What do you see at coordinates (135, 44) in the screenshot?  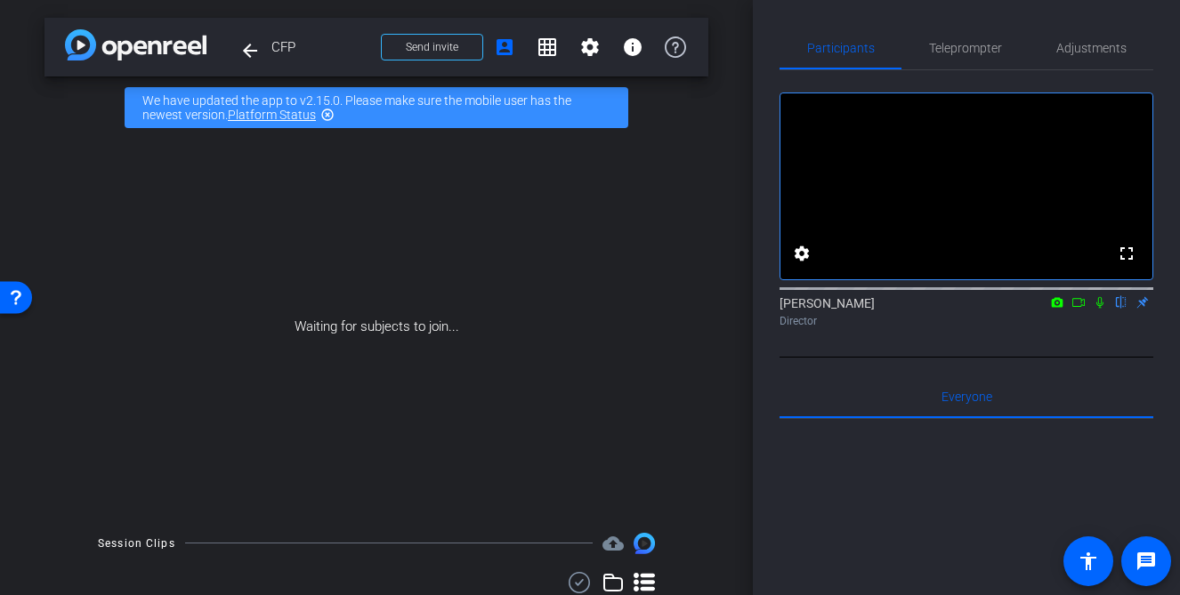 I see `img: app-logo` at bounding box center [135, 44].